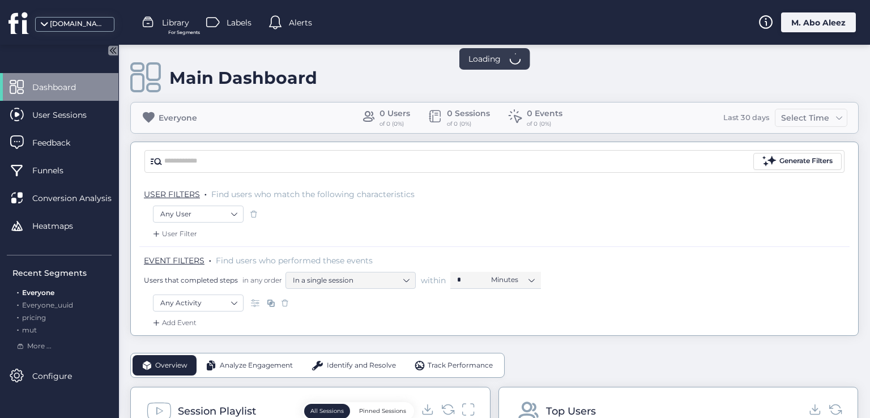 The width and height of the screenshot is (870, 418). Describe the element at coordinates (171, 365) in the screenshot. I see `span: Overview` at that location.